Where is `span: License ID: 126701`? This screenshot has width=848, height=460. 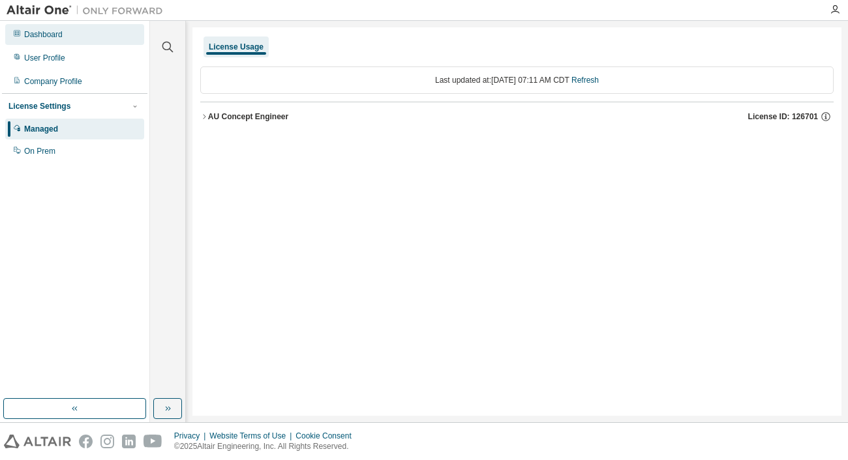 span: License ID: 126701 is located at coordinates (782, 117).